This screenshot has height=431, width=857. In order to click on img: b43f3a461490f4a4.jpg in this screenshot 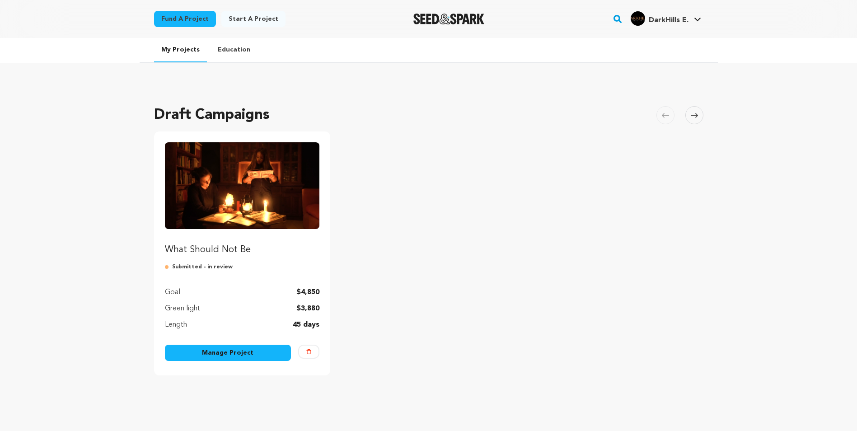, I will do `click(638, 19)`.